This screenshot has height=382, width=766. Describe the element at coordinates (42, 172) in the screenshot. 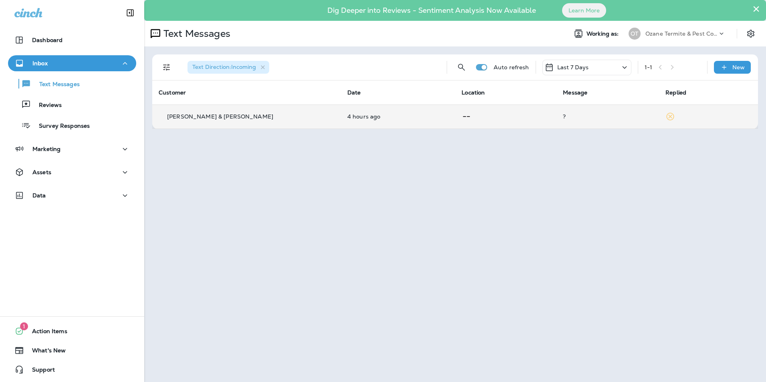

I see `p: Assets` at that location.